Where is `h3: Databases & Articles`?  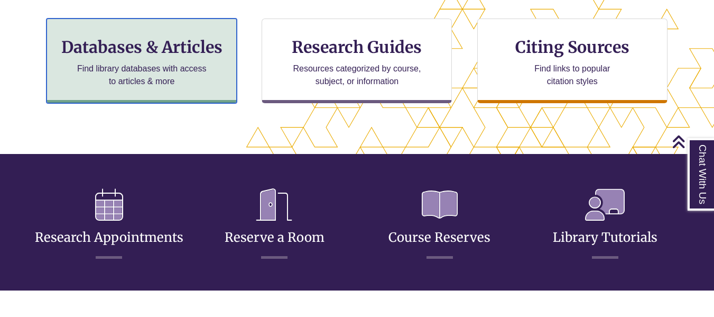
h3: Databases & Articles is located at coordinates (142, 47).